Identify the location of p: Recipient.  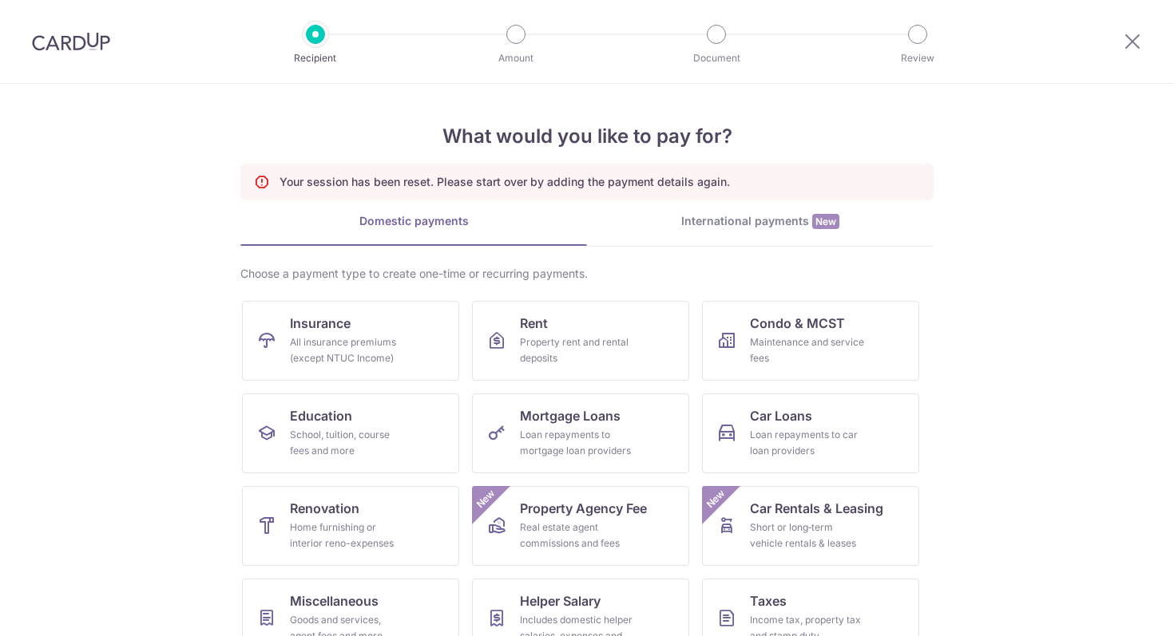
(315, 58).